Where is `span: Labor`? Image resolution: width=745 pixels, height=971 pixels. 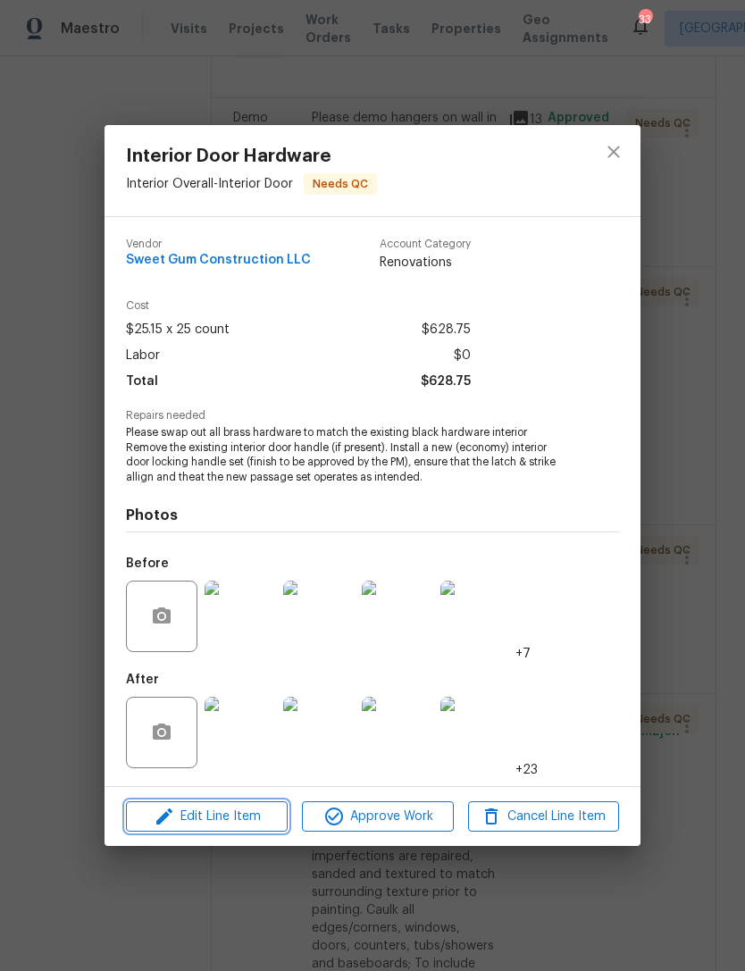
span: Labor is located at coordinates (143, 355).